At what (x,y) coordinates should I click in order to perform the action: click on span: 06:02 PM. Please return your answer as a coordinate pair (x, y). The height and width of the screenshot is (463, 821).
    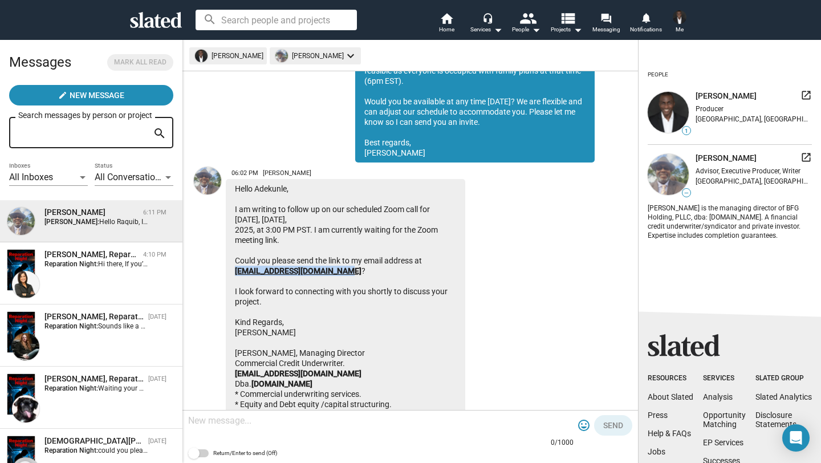
    Looking at the image, I should click on (245, 173).